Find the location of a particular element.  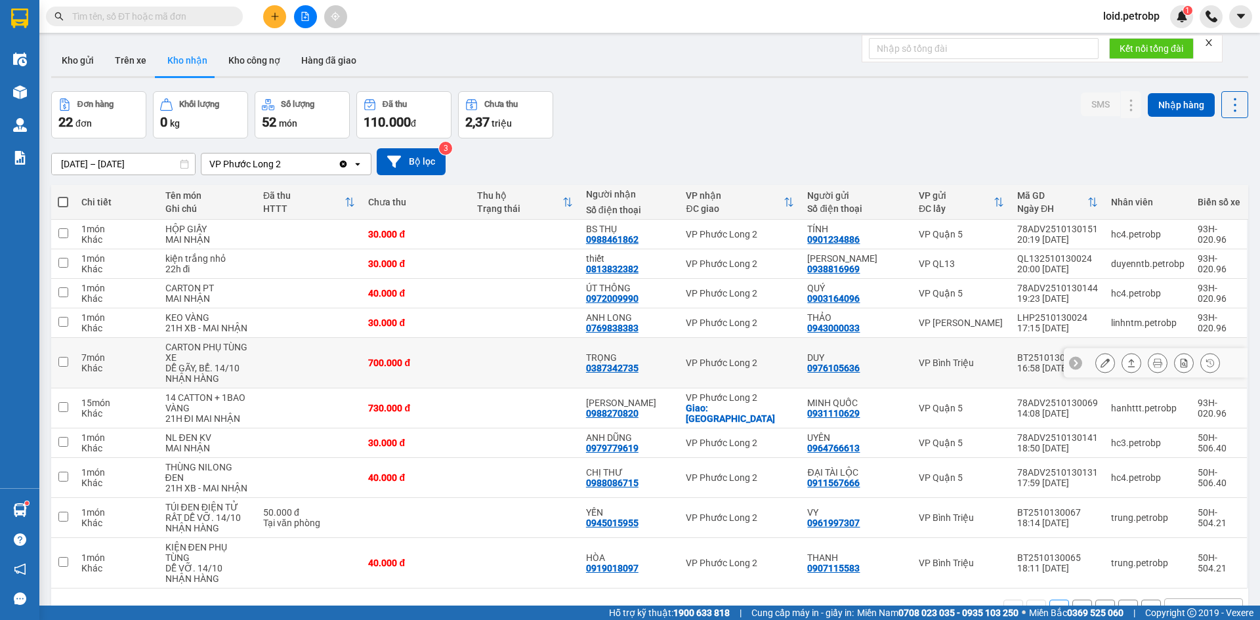

div: 22h đi is located at coordinates (208, 269).